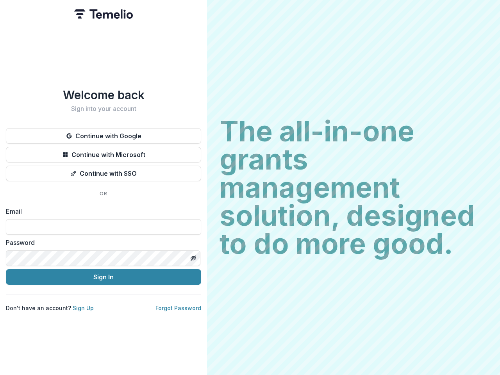 This screenshot has height=375, width=500. Describe the element at coordinates (104, 277) in the screenshot. I see `button: Sign In` at that location.